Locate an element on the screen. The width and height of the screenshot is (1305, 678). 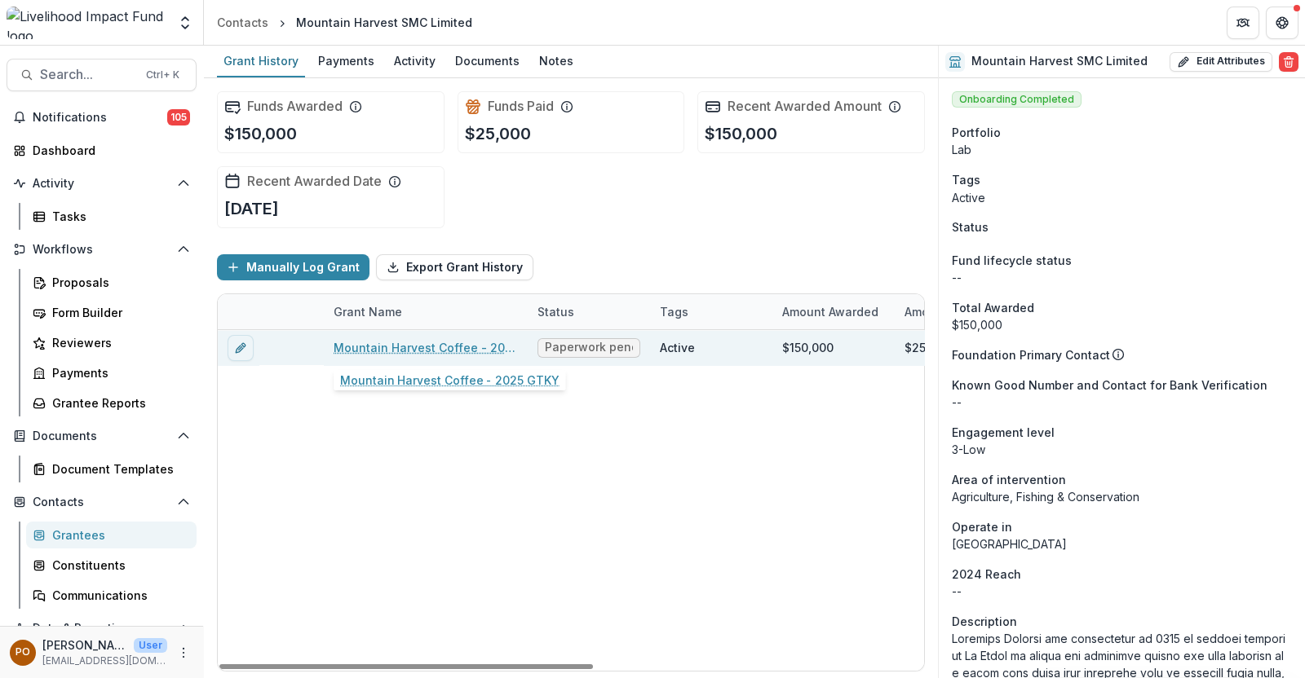
div: Documents is located at coordinates (487, 60).